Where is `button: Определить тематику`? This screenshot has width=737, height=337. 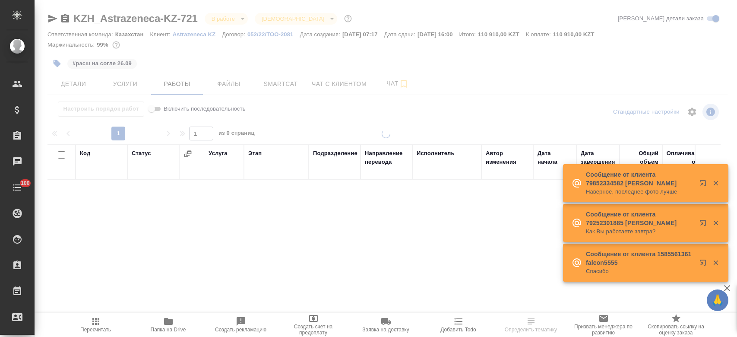
button: Определить тематику is located at coordinates (531, 325).